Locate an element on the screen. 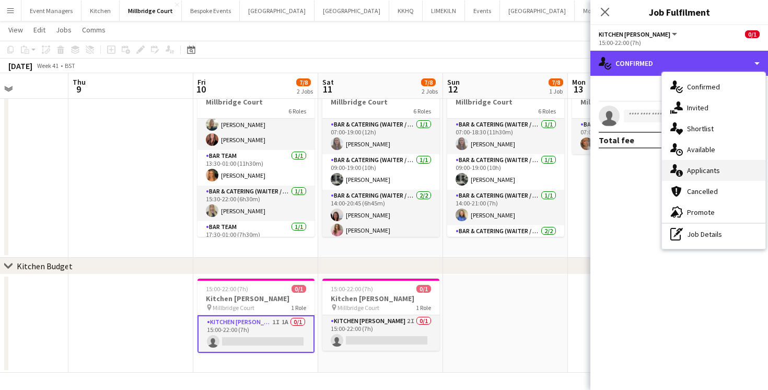 Image resolution: width=768 pixels, height=390 pixels. button: Event Managers is located at coordinates (51, 10).